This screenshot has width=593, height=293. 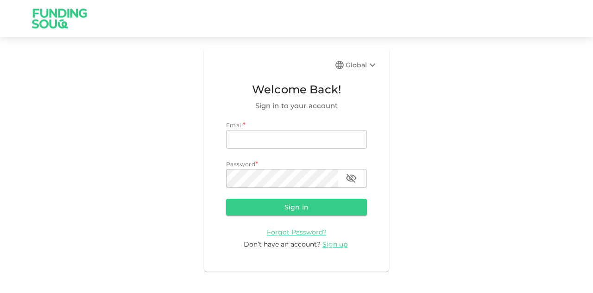 What do you see at coordinates (282, 244) in the screenshot?
I see `span: Don’t have an account?` at bounding box center [282, 244].